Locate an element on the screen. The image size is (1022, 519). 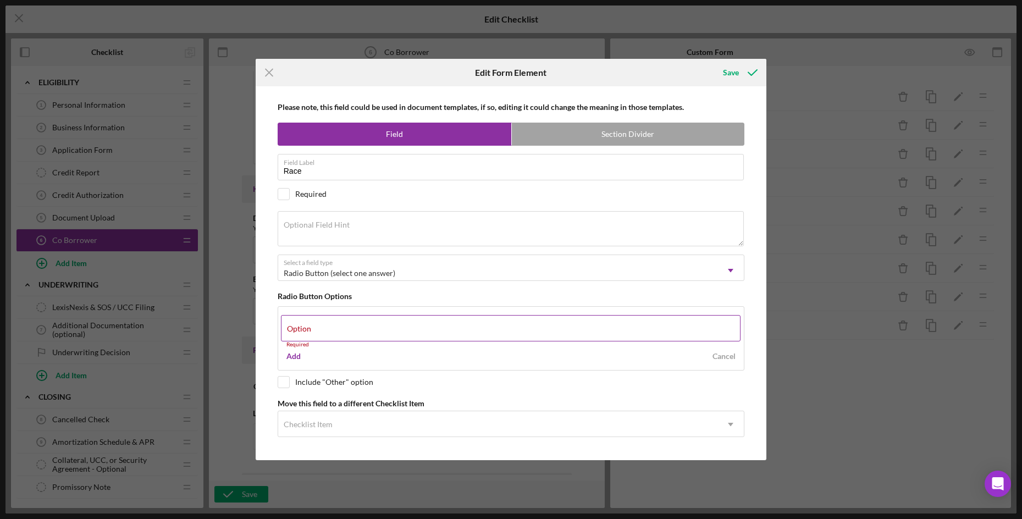
b: Radio Button Options is located at coordinates (315, 296).